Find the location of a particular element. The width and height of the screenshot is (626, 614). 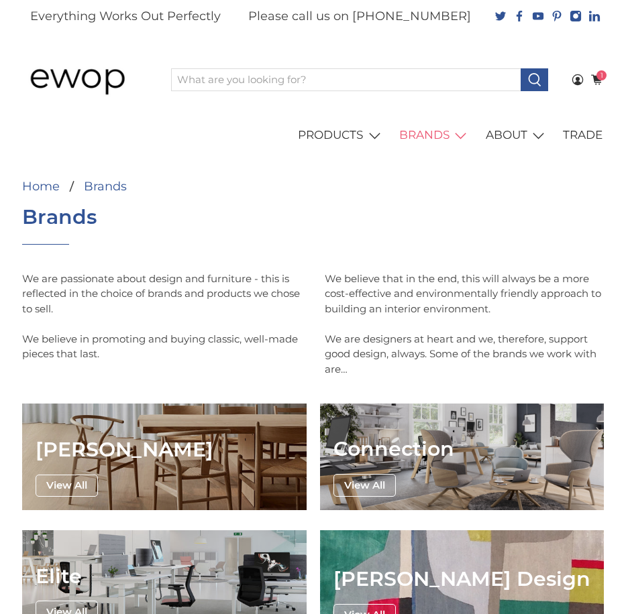

input: What are you looking for? is located at coordinates (346, 80).